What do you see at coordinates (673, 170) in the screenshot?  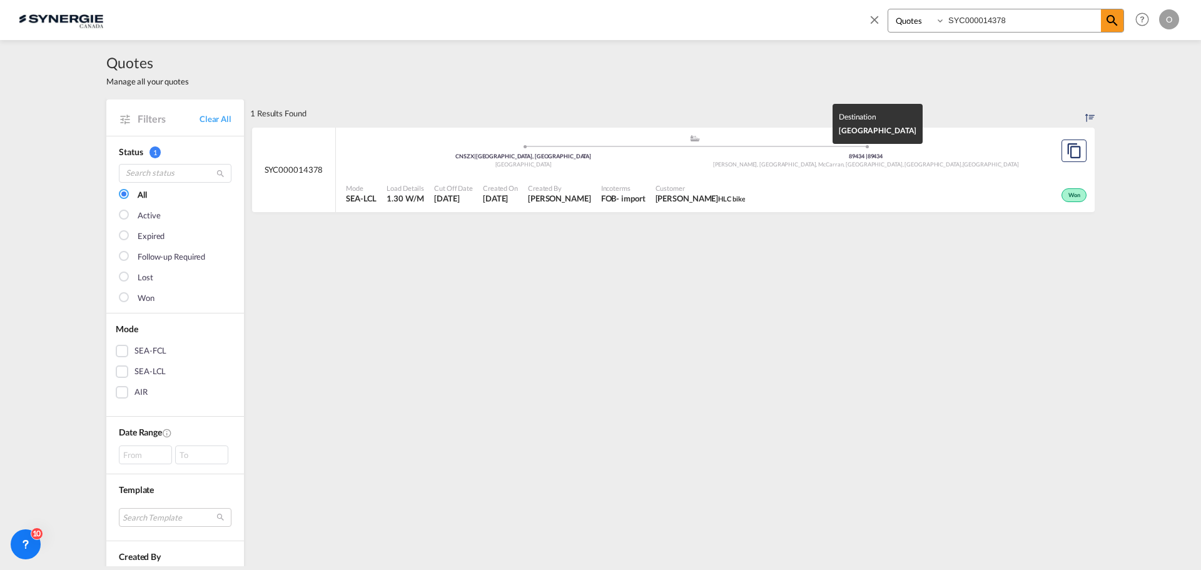 I see `div: SYC000014378 assets/icons/custom/ship-fill.svgassets/icons/custom/roll-o-plane.svgOriginShenzhen,...` at bounding box center [673, 170].